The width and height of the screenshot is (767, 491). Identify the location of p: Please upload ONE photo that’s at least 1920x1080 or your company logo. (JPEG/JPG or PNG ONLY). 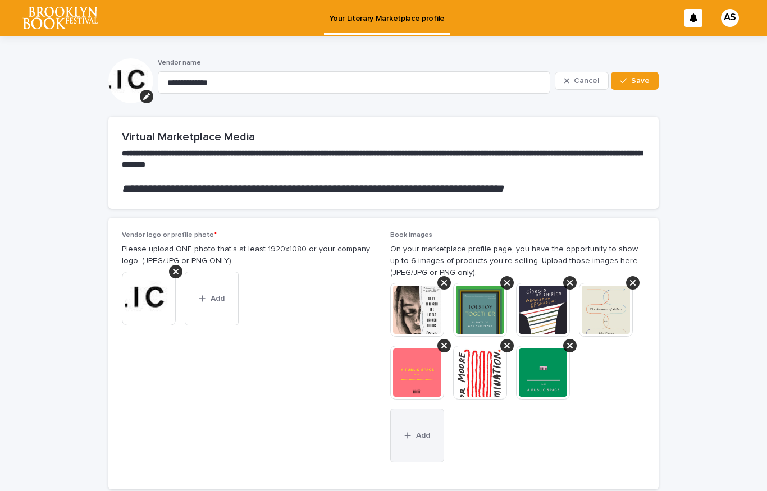
(249, 255).